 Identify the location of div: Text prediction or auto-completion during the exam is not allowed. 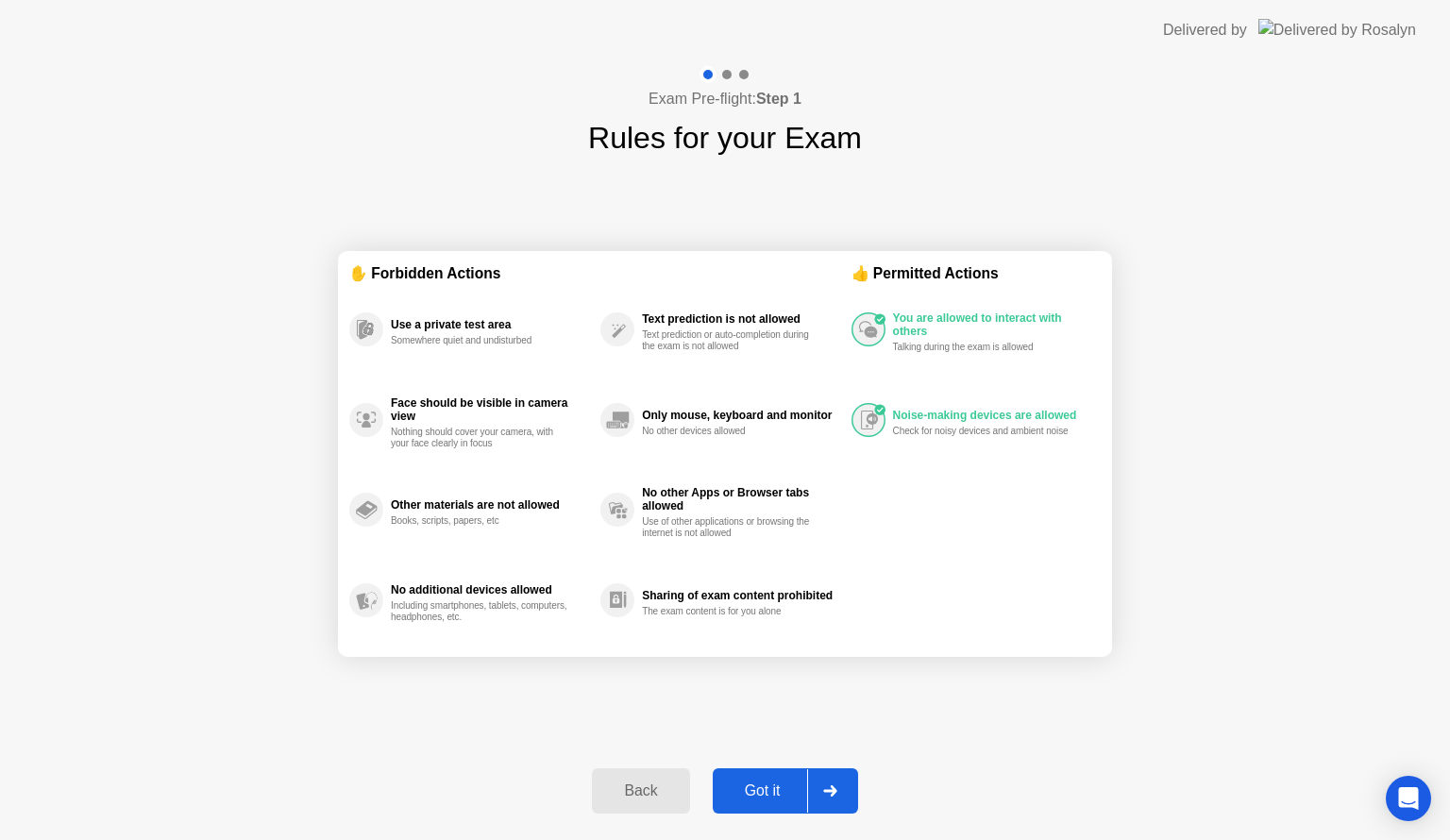
(731, 341).